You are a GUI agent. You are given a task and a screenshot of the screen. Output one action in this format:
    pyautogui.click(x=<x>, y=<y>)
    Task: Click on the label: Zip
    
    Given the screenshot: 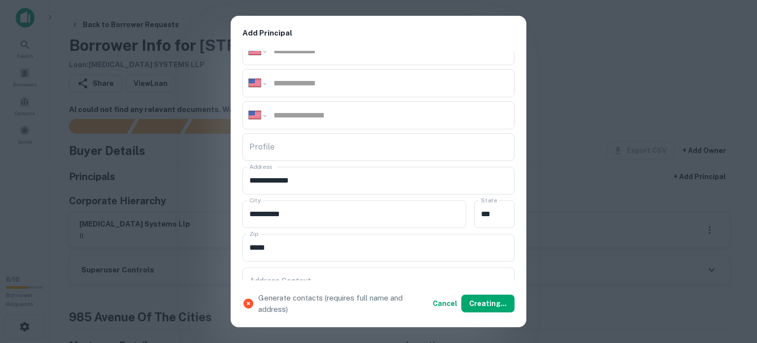 What is the action you would take?
    pyautogui.click(x=254, y=233)
    